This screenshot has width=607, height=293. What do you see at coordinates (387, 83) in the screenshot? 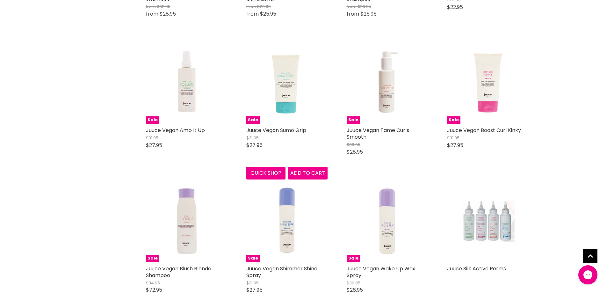
I see `img: Juuce Vegan Tame Curls Smooth` at bounding box center [387, 83].